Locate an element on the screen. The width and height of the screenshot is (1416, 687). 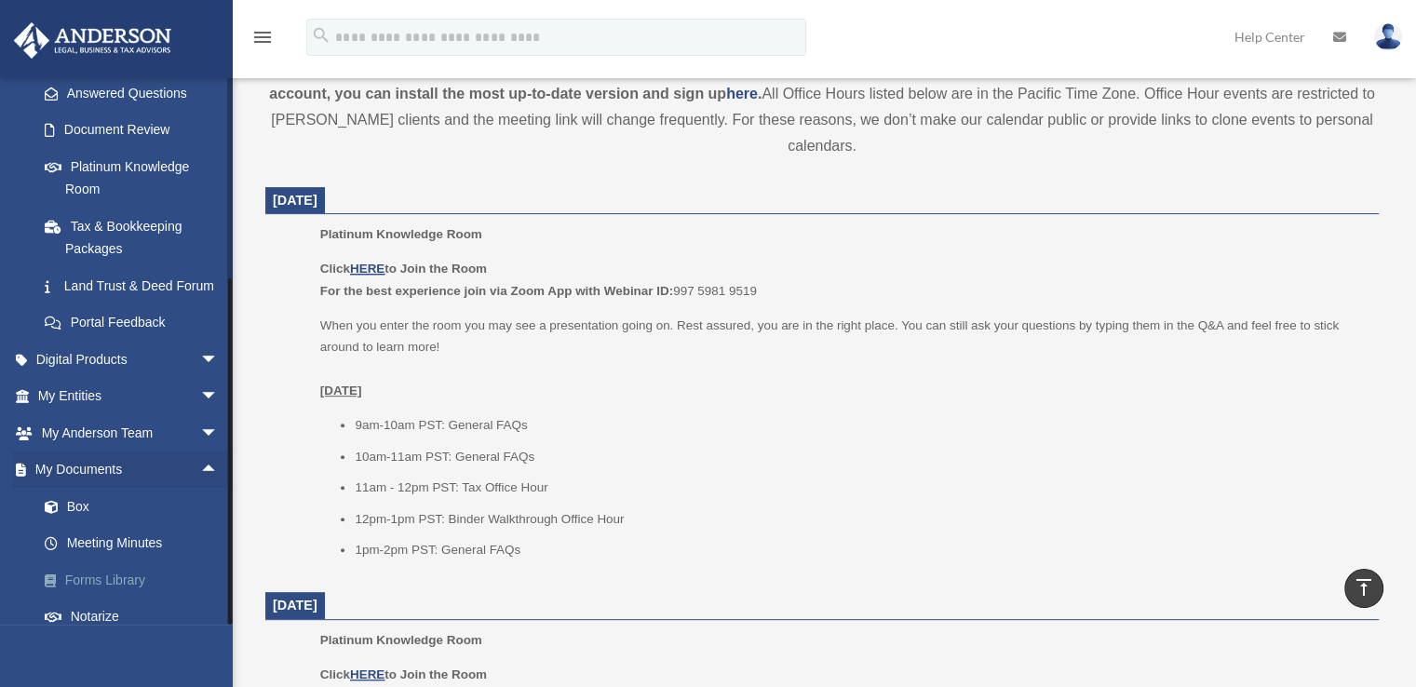
img: Anderson Advisors Platinum Portal is located at coordinates (92, 40).